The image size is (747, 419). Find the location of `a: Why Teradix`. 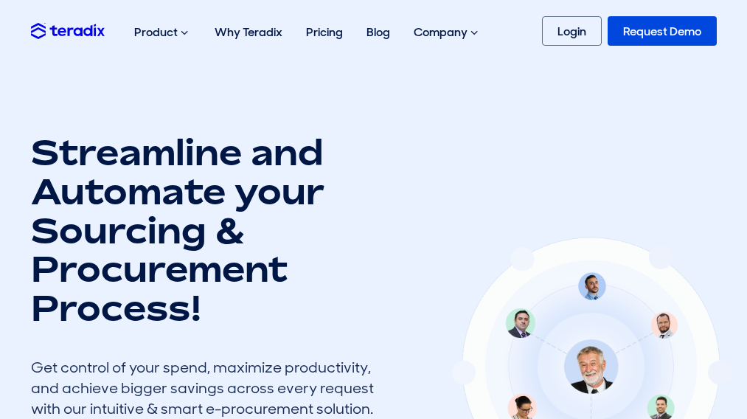

a: Why Teradix is located at coordinates (249, 32).